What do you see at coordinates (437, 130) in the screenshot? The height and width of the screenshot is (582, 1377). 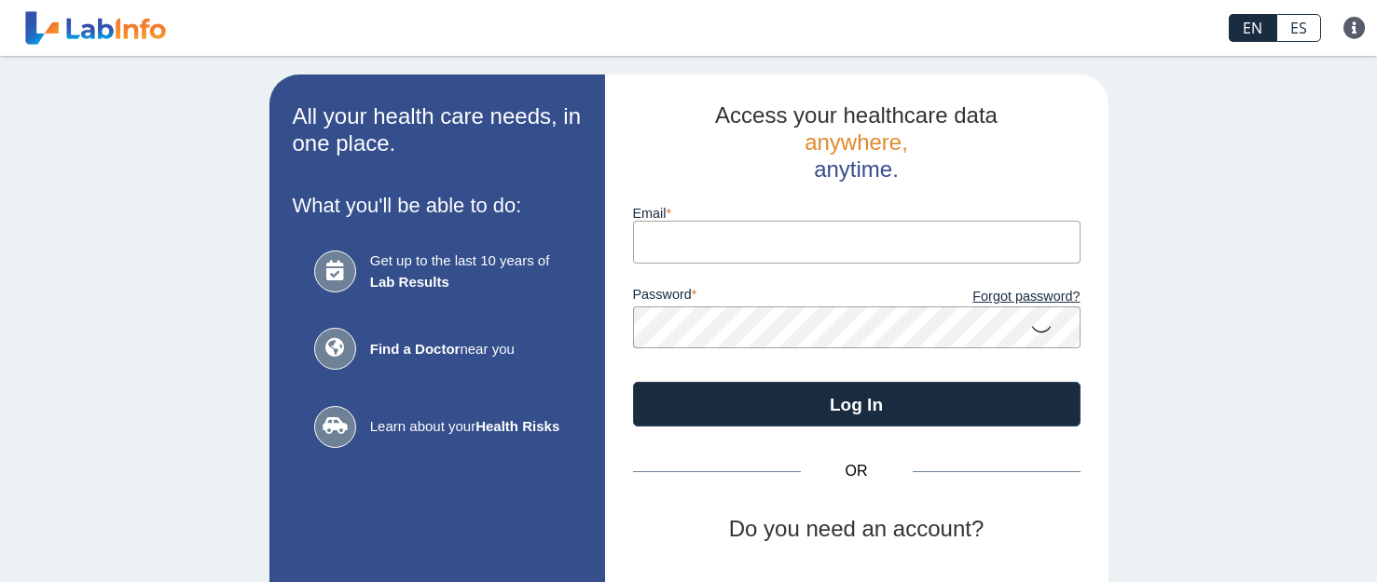 I see `h2: All your health care needs, in one place.` at bounding box center [437, 130].